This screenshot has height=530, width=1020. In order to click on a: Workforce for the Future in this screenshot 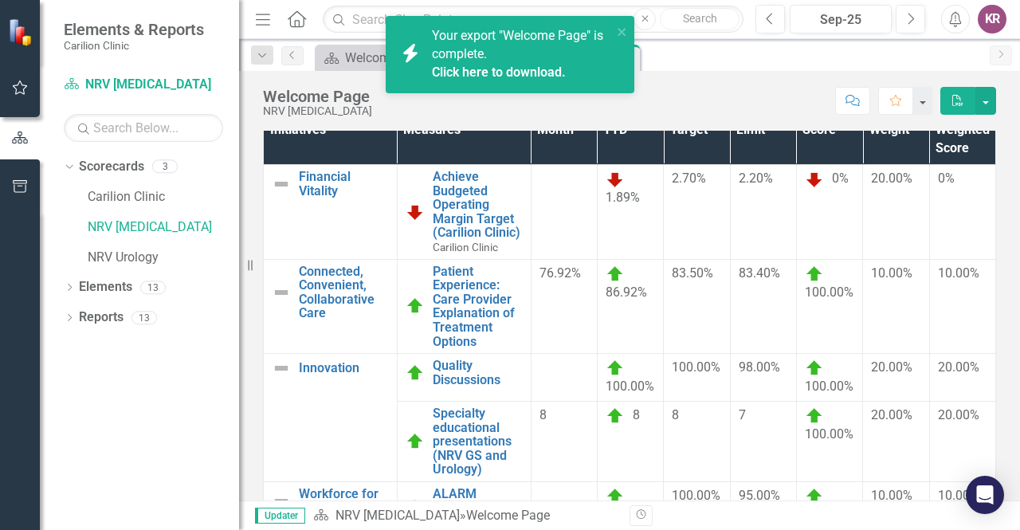, I will do `click(343, 500)`.